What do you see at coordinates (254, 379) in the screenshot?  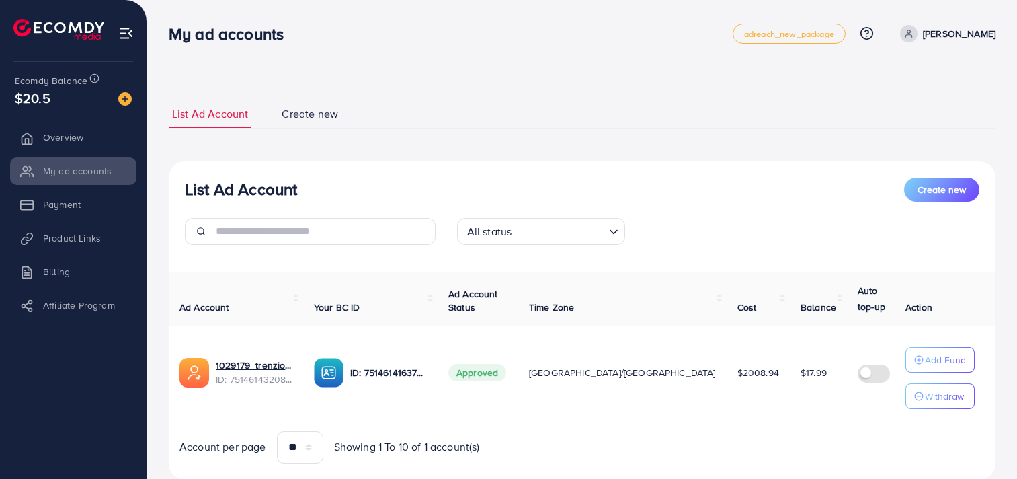 I see `span: ID: 7514614320878059537` at bounding box center [254, 379].